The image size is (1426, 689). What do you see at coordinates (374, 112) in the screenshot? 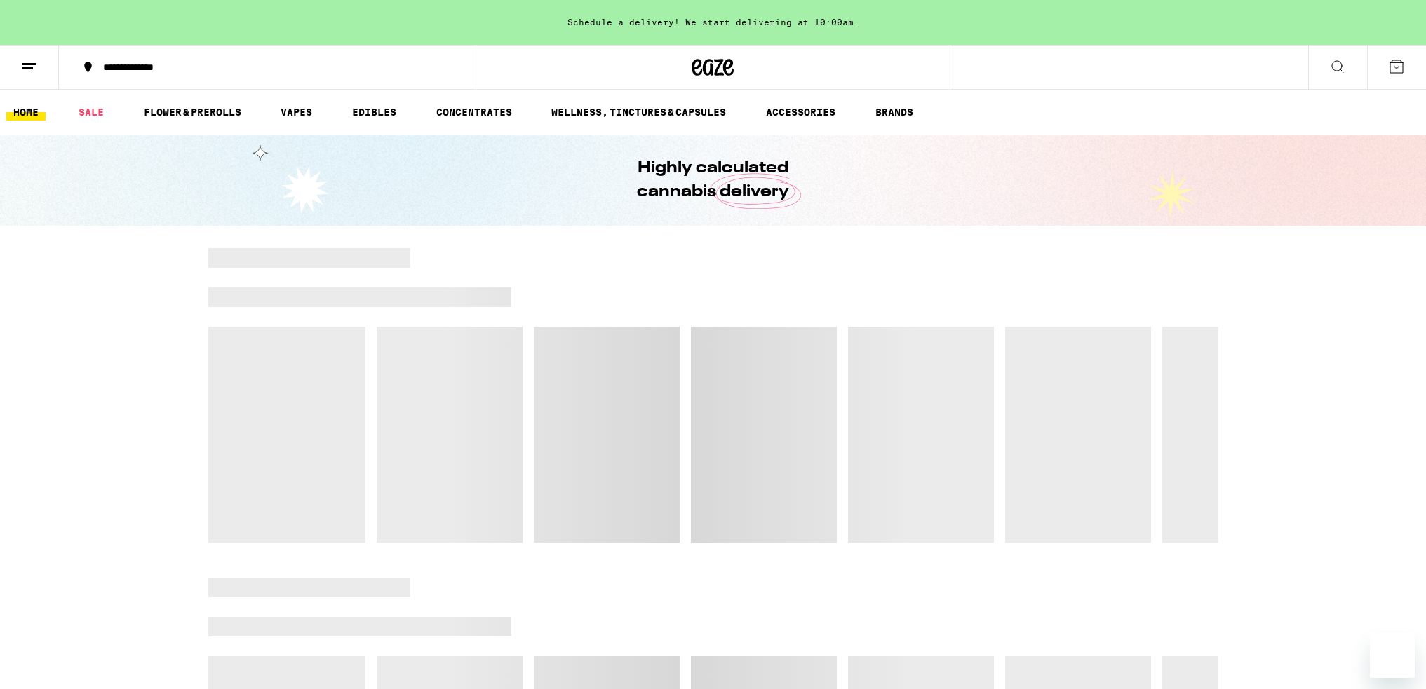
I see `a: EDIBLES` at bounding box center [374, 112].